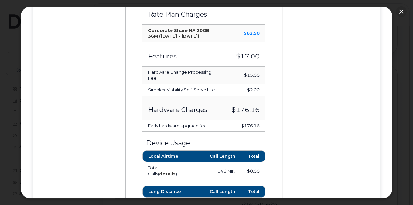 The image size is (413, 205). What do you see at coordinates (184, 126) in the screenshot?
I see `td: Early hardware upgrade fee` at bounding box center [184, 126].